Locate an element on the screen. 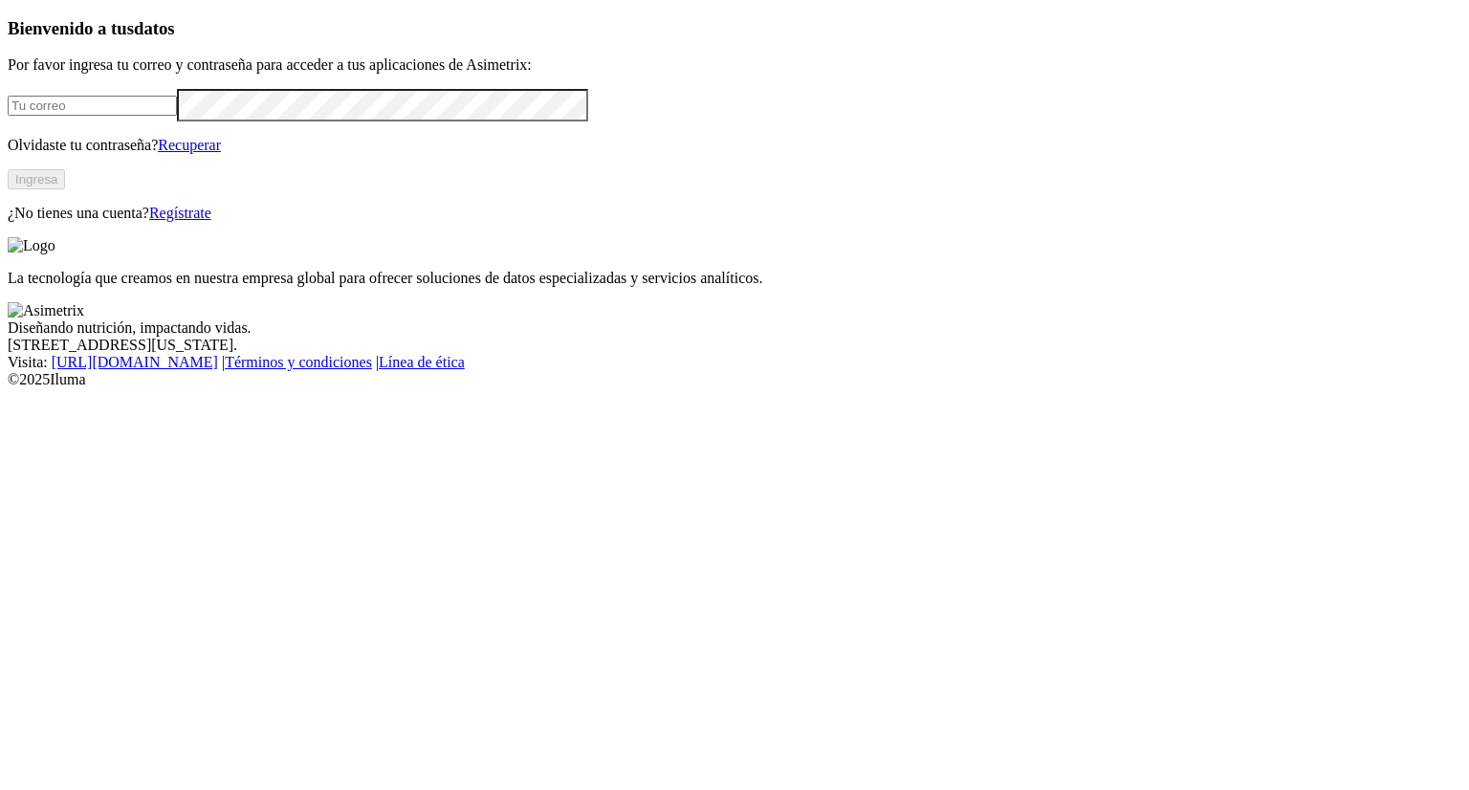  img: Logo is located at coordinates (32, 246).